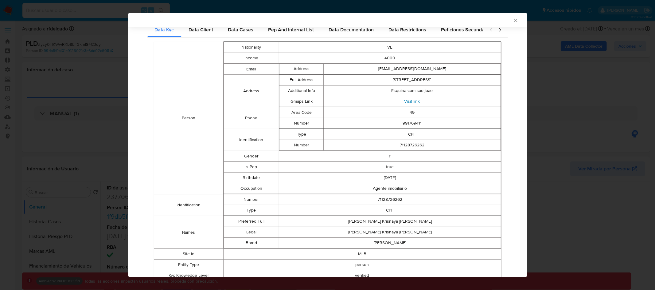  Describe the element at coordinates (189, 118) in the screenshot. I see `td: Person` at that location.